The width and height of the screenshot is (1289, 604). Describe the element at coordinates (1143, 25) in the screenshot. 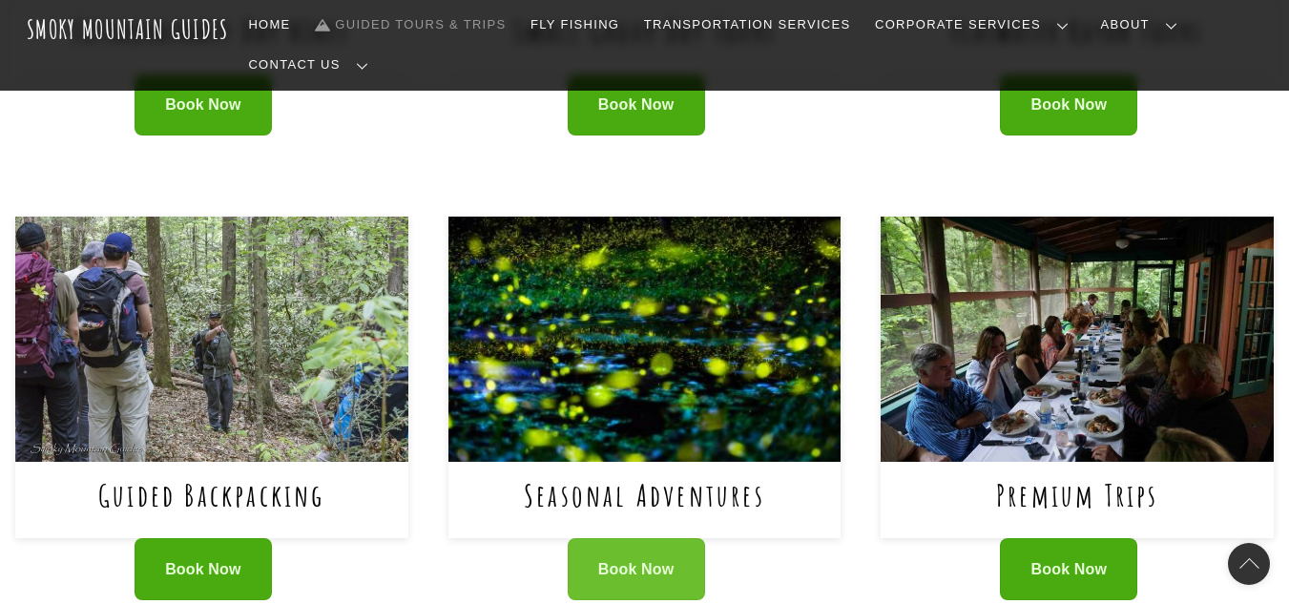

I see `a: About` at that location.